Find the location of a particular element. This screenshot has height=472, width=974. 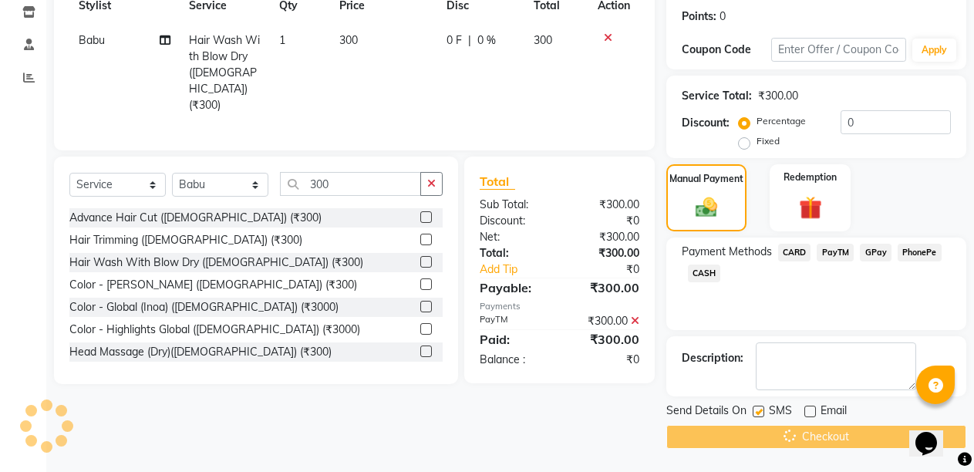

span: GPay is located at coordinates (876, 252).